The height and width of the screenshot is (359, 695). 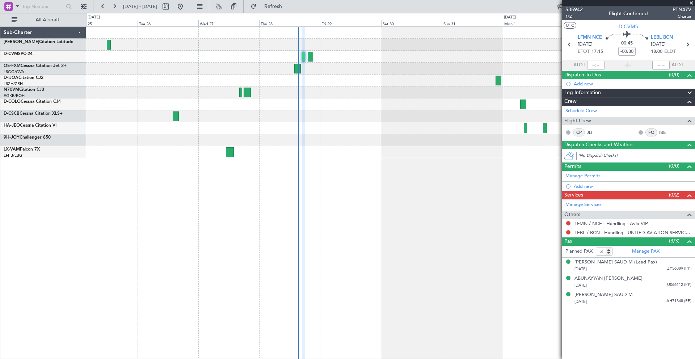 I want to click on span: Charter, so click(x=682, y=16).